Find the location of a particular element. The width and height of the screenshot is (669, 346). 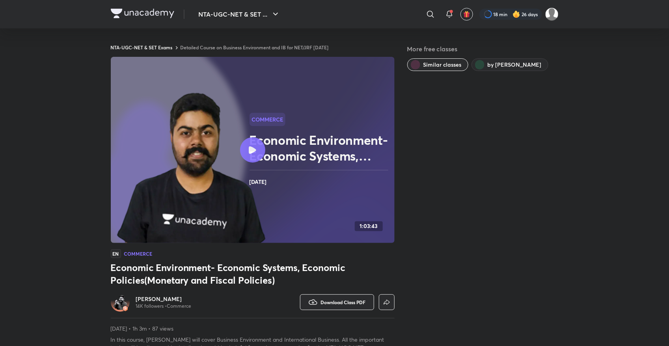

img: Avatar is located at coordinates (120, 302).